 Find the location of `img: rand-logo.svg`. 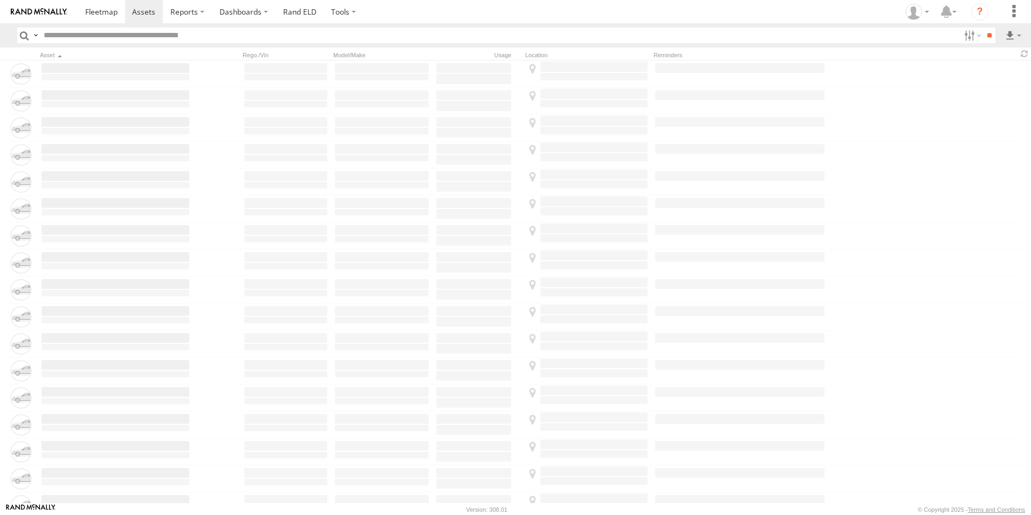

img: rand-logo.svg is located at coordinates (39, 12).